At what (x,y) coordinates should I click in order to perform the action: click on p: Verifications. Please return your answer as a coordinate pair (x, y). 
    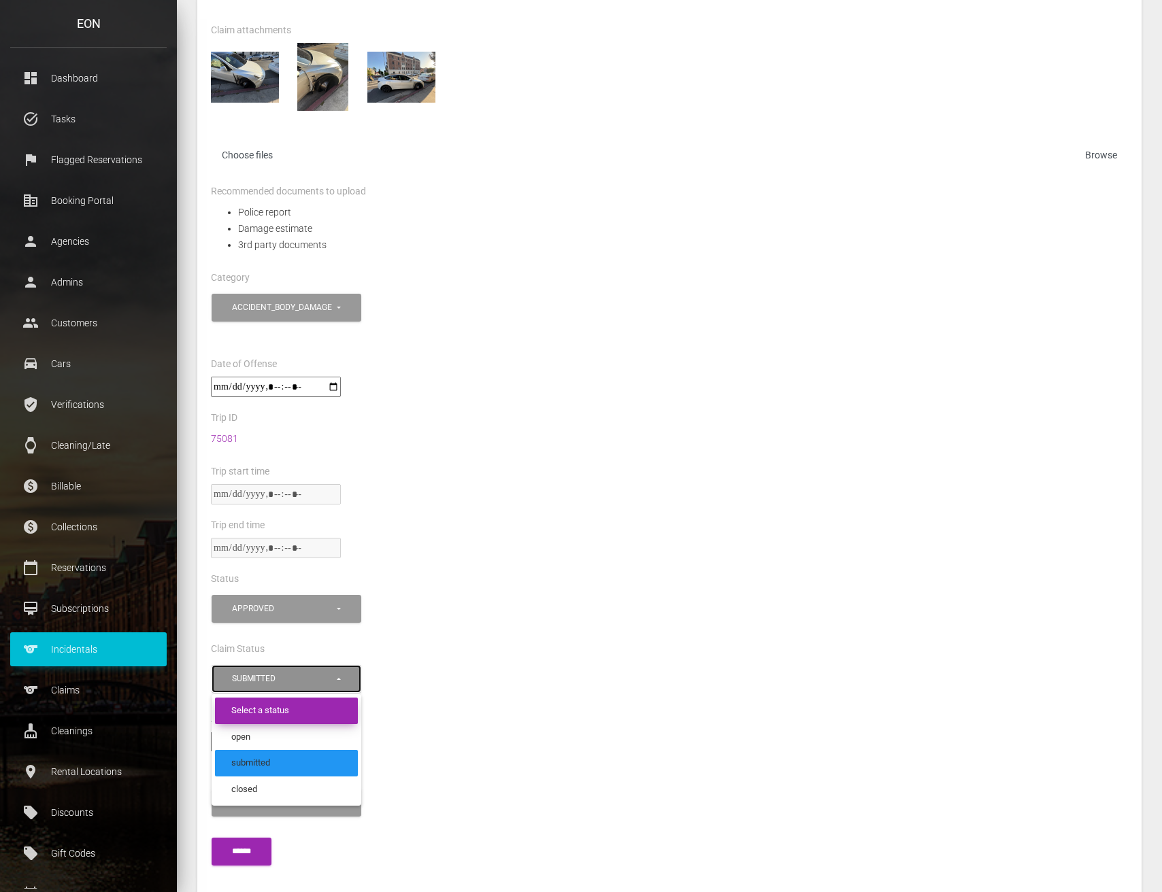
    Looking at the image, I should click on (88, 405).